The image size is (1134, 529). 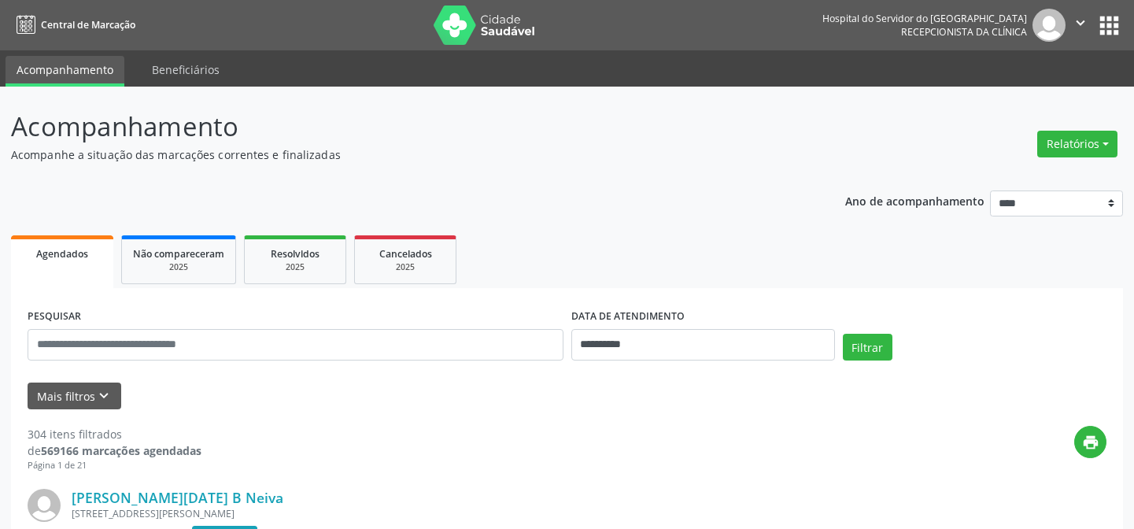 I want to click on button: Relatórios, so click(x=1078, y=144).